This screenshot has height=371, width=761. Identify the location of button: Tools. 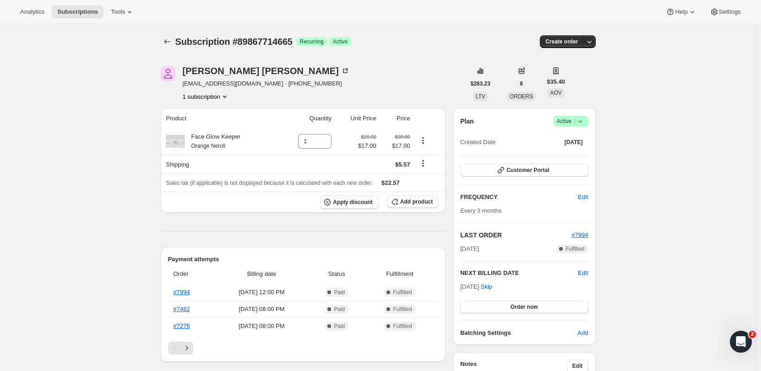
(122, 12).